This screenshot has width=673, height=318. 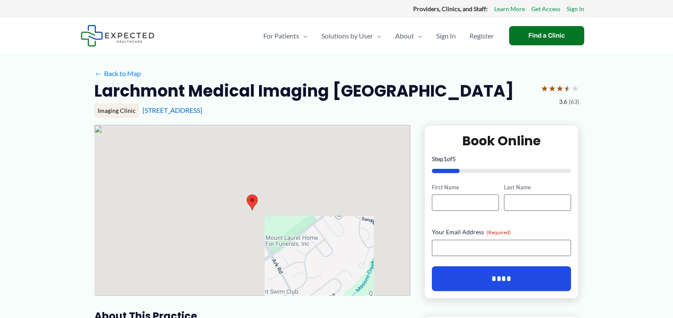 What do you see at coordinates (117, 73) in the screenshot?
I see `a: ←Back to Map` at bounding box center [117, 73].